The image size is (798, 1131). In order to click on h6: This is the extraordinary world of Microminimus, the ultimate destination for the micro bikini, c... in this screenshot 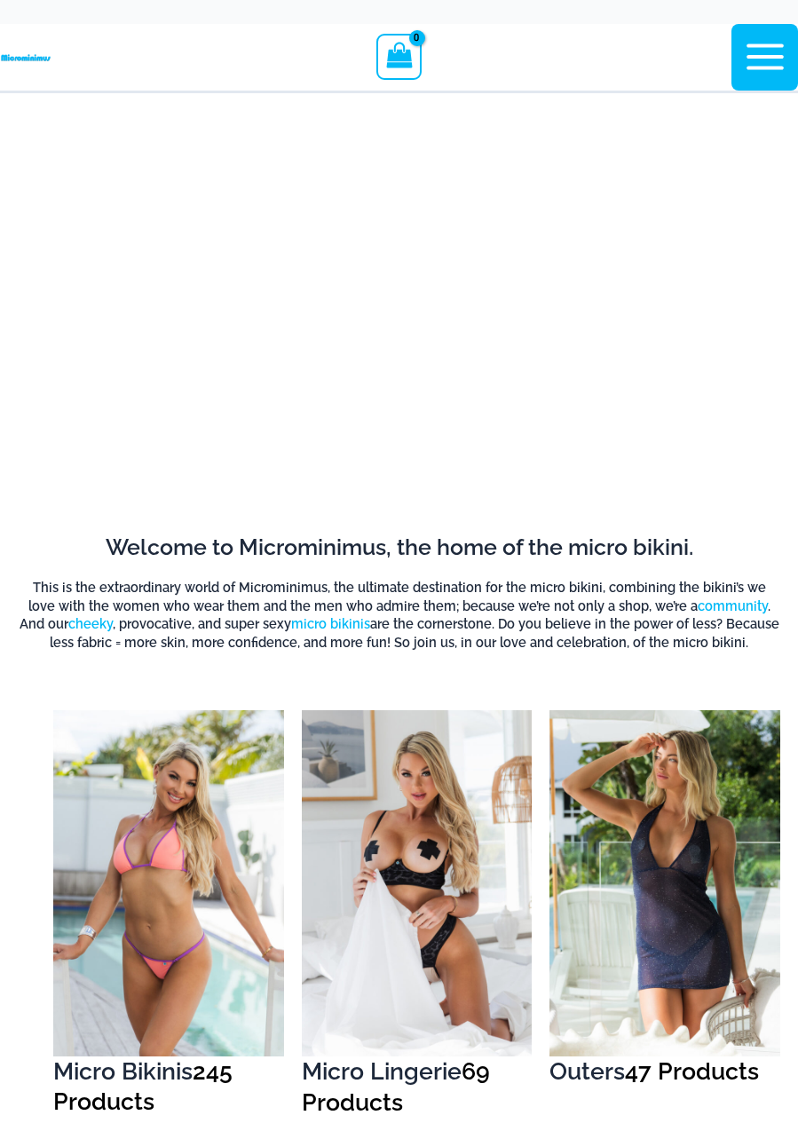, I will do `click(399, 615)`.